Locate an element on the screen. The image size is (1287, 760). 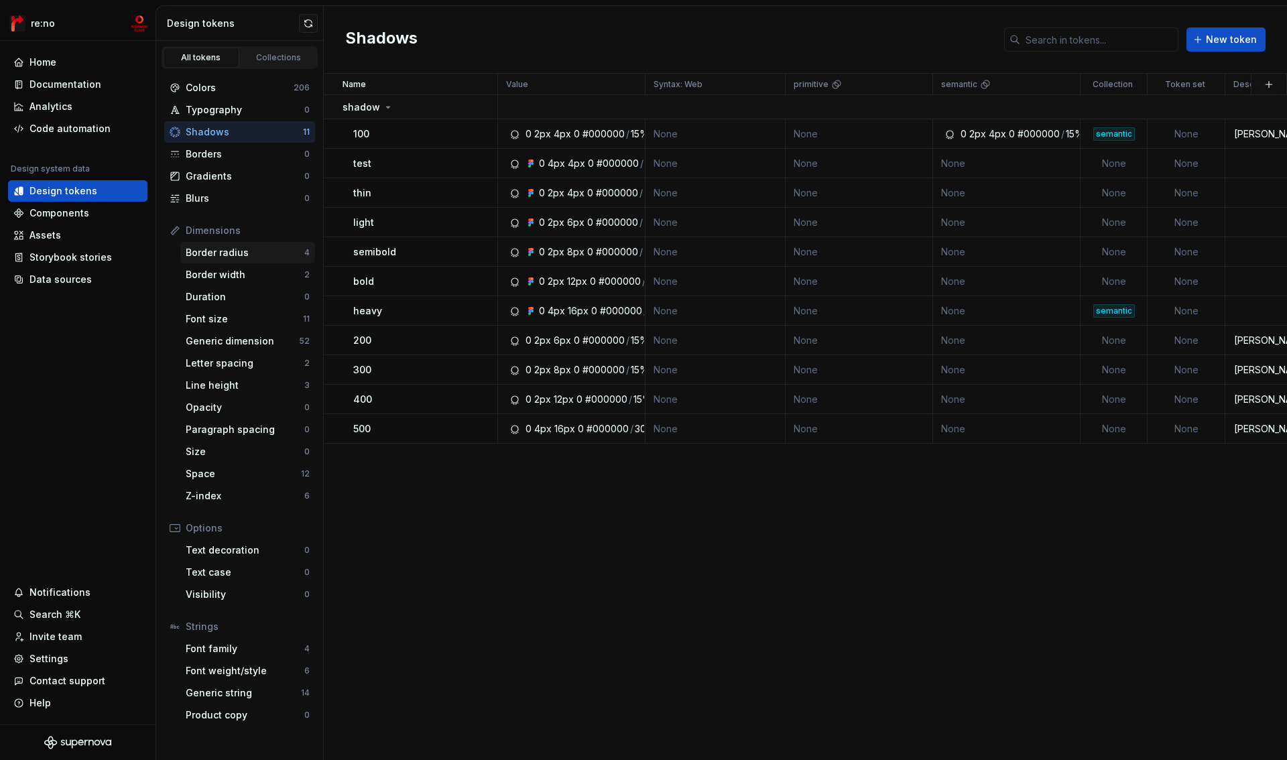
p: 500 is located at coordinates (362, 429).